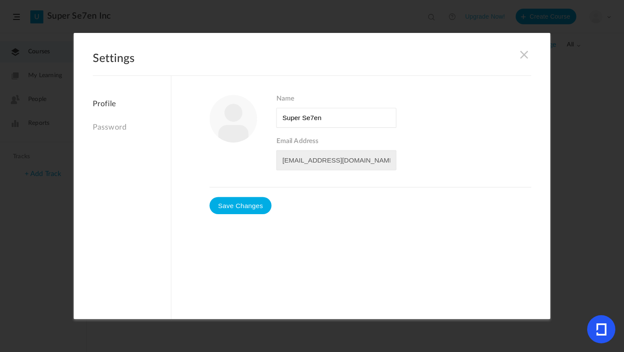  I want to click on button: Save Changes, so click(240, 205).